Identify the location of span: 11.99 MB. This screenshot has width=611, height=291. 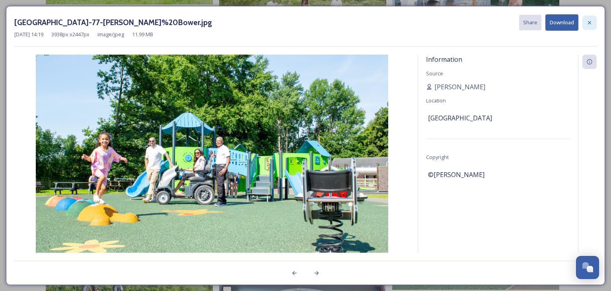
(143, 34).